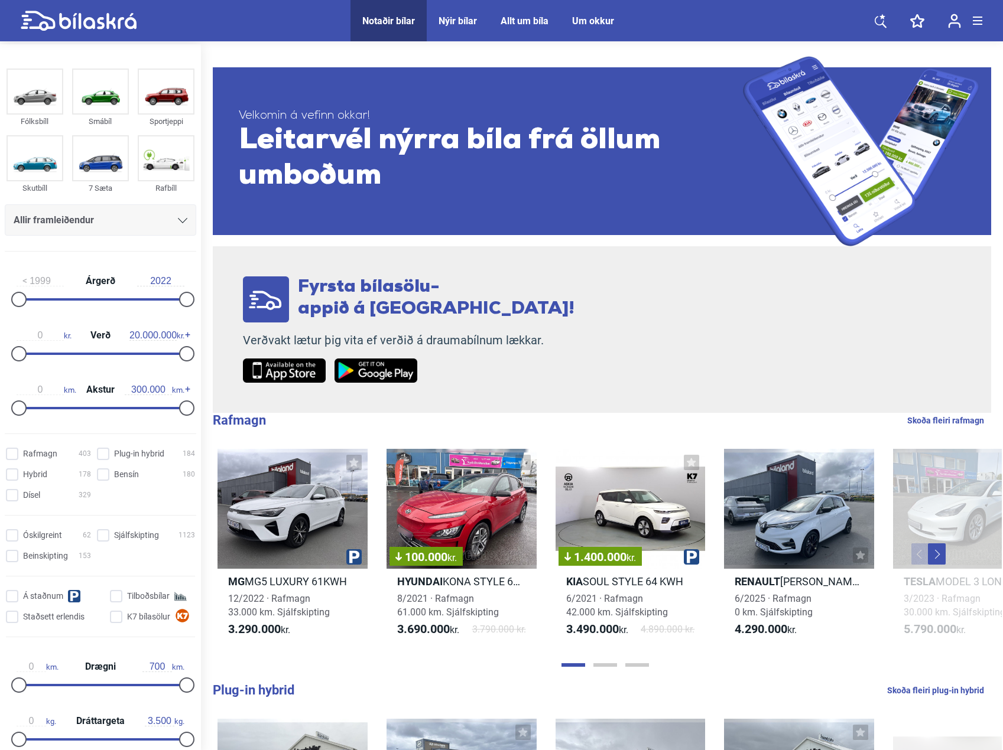 The width and height of the screenshot is (1003, 750). I want to click on h2: SOUL STYLE 64 KWH, so click(630, 581).